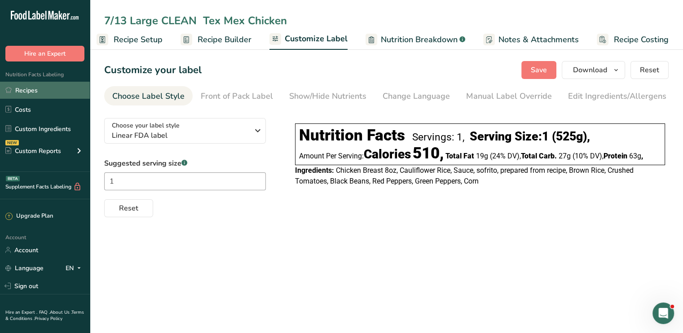  I want to click on div: Edit Ingredients/Allergens List, so click(625, 96).